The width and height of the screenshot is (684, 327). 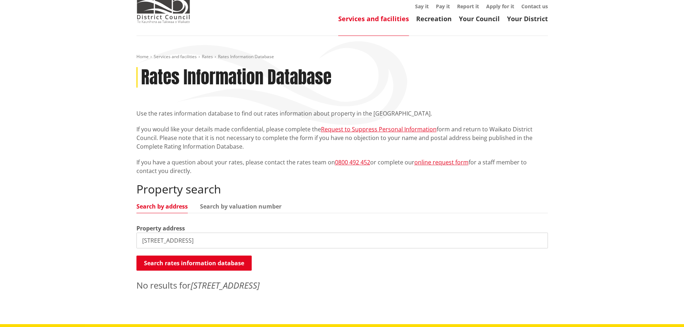 What do you see at coordinates (246, 56) in the screenshot?
I see `span: Rates Information Database` at bounding box center [246, 56].